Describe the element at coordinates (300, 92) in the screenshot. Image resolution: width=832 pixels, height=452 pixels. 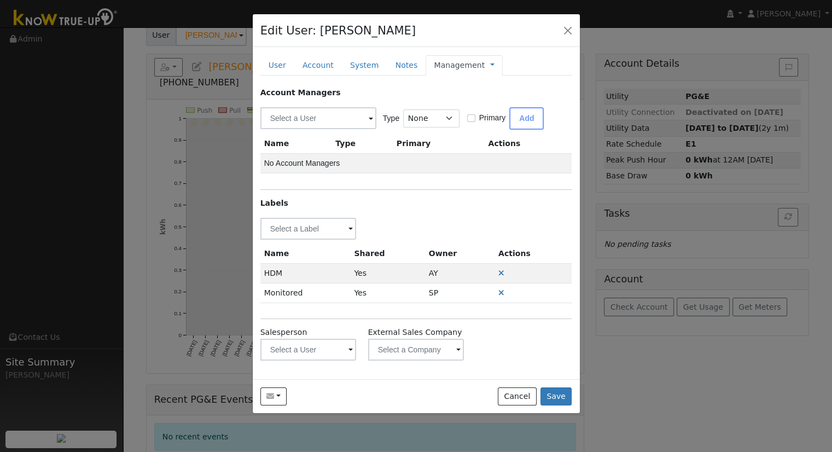
I see `strong: Account Managers` at that location.